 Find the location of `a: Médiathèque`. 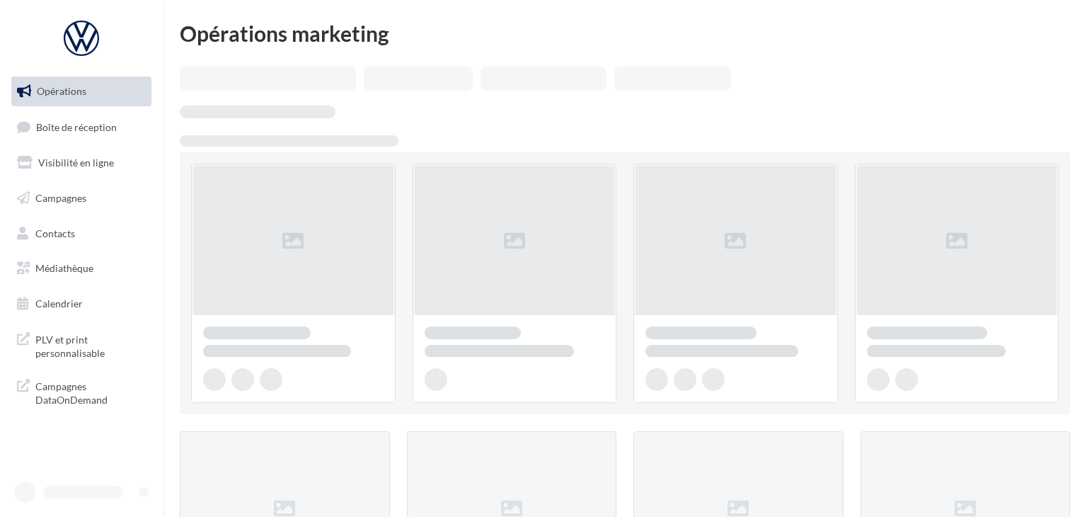

a: Médiathèque is located at coordinates (81, 268).